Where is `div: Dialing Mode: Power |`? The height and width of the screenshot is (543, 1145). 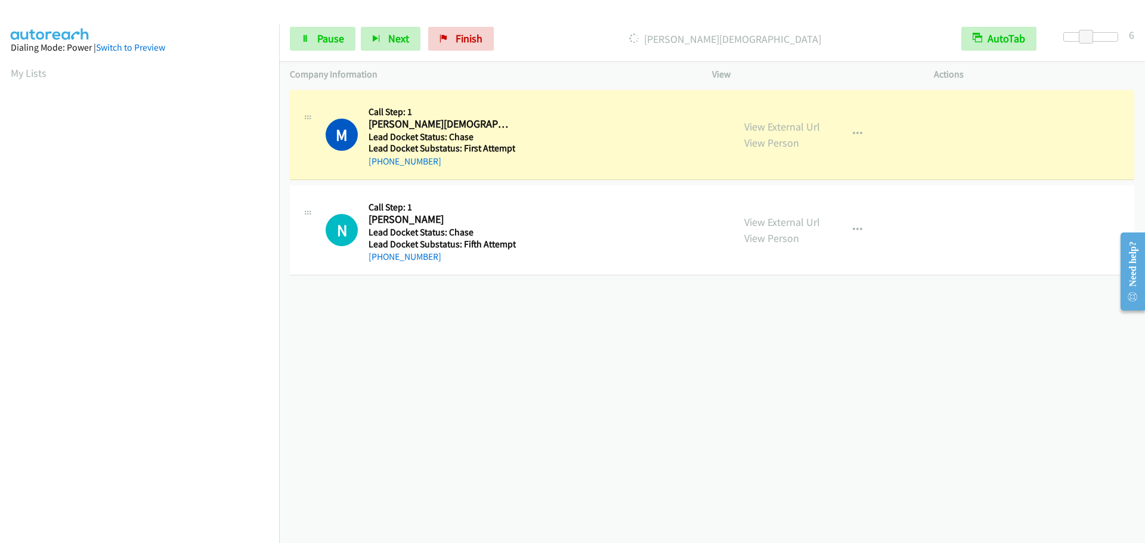 div: Dialing Mode: Power | is located at coordinates (140, 48).